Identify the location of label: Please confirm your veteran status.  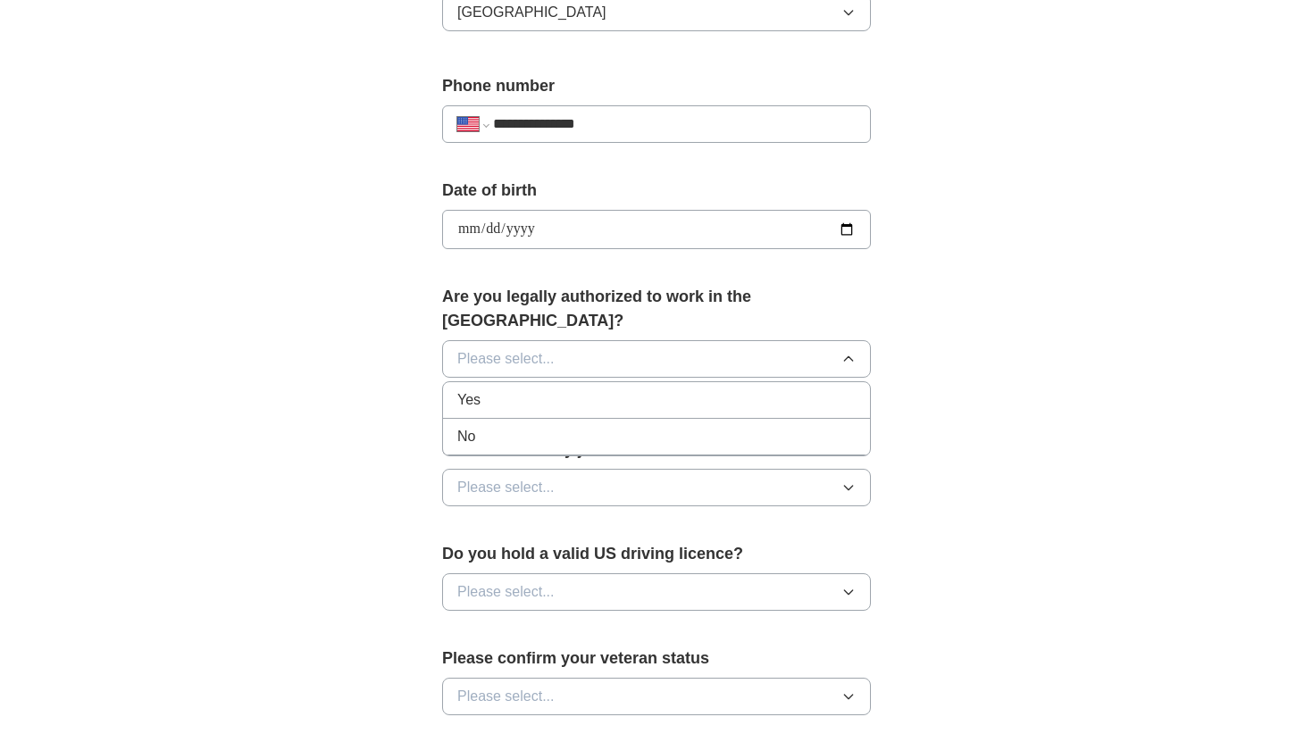
(657, 658).